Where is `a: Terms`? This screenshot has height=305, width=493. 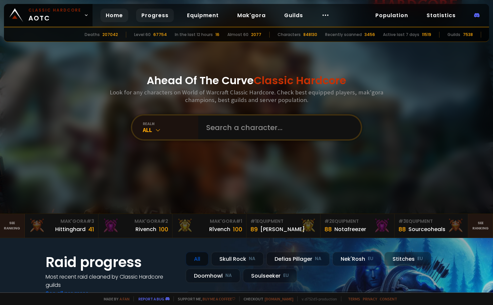
a: Terms is located at coordinates (354, 299).